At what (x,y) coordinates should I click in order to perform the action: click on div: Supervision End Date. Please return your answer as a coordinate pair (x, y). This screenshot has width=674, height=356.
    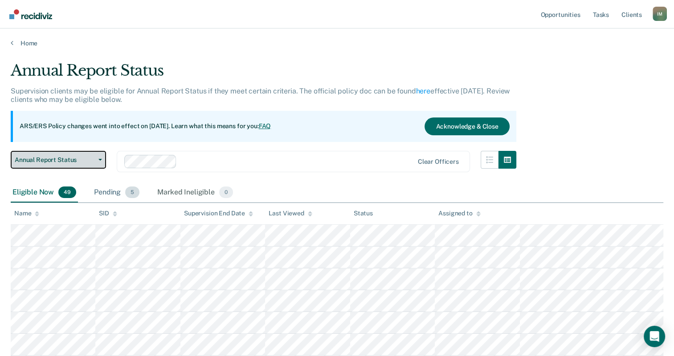
    Looking at the image, I should click on (218, 213).